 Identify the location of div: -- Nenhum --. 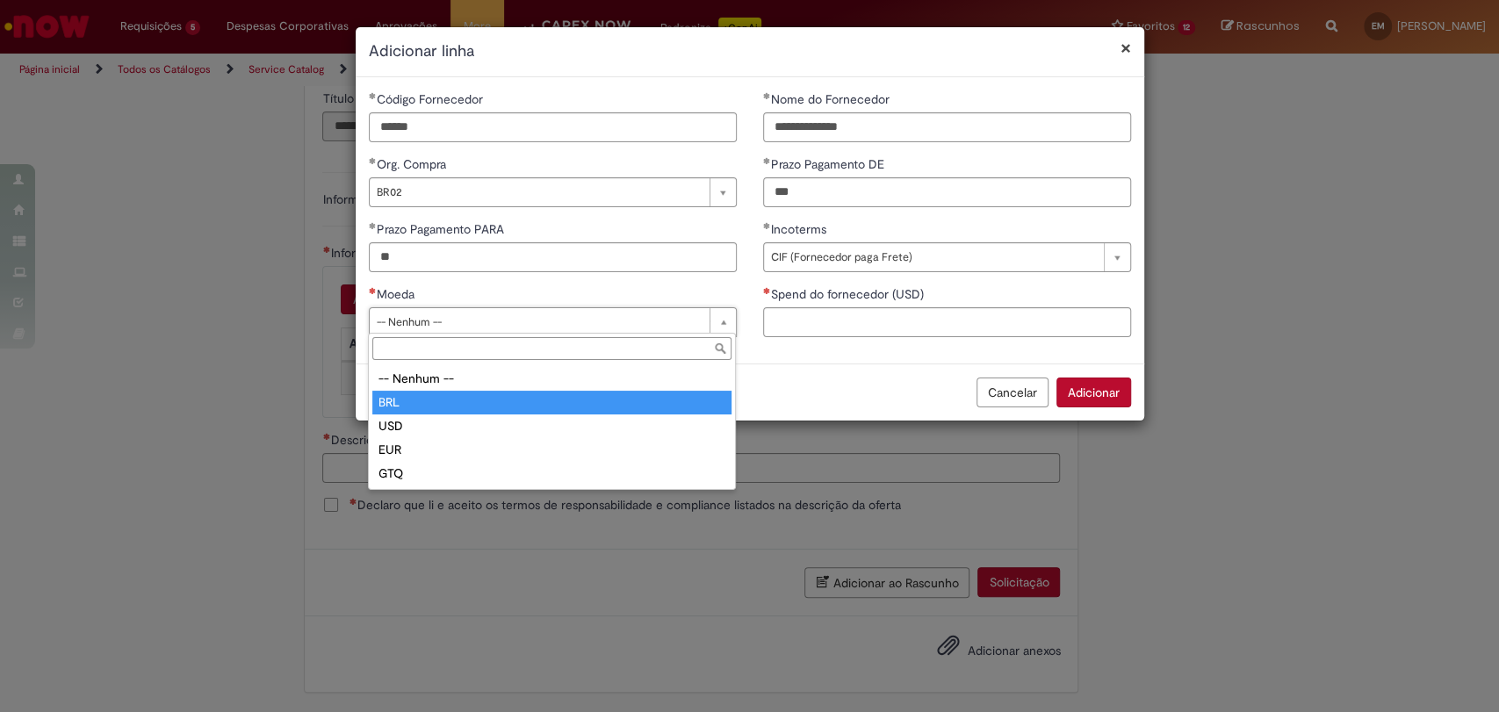
(552, 379).